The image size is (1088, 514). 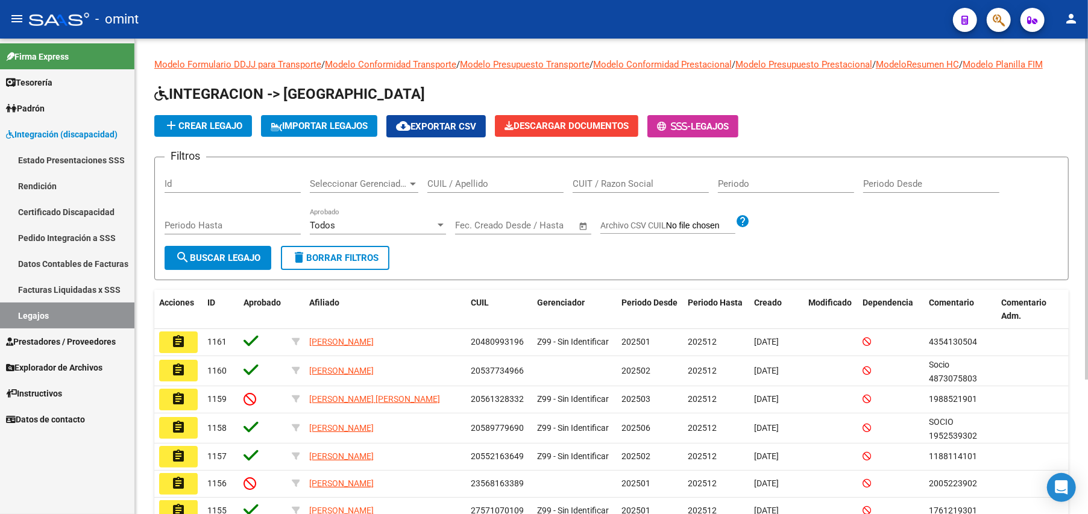 I want to click on button: Open calendar, so click(x=583, y=226).